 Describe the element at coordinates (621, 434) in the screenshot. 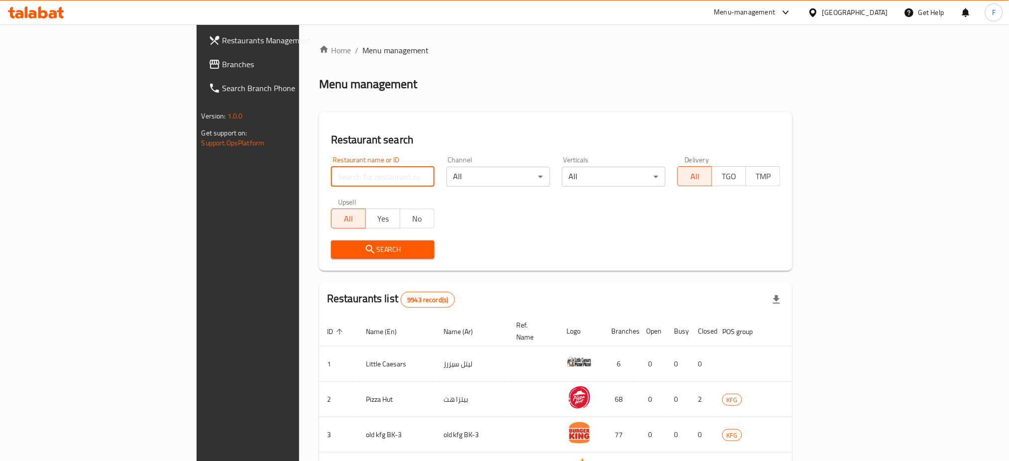

I see `td: 77` at that location.